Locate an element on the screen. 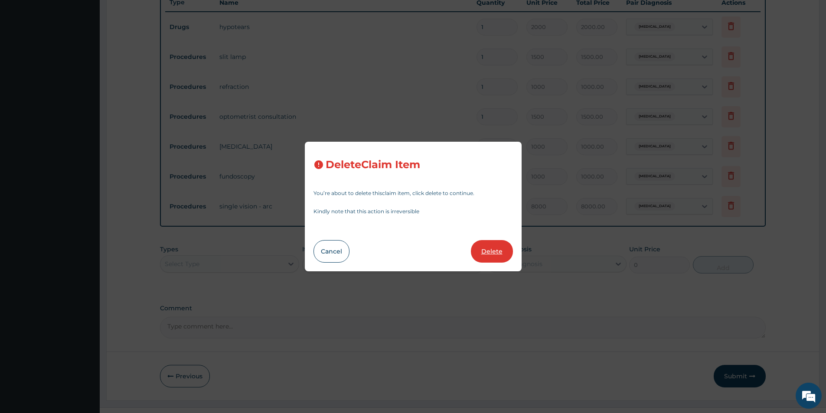  img: d_794563401_company_1708531726252_794563401 is located at coordinates (26, 54).